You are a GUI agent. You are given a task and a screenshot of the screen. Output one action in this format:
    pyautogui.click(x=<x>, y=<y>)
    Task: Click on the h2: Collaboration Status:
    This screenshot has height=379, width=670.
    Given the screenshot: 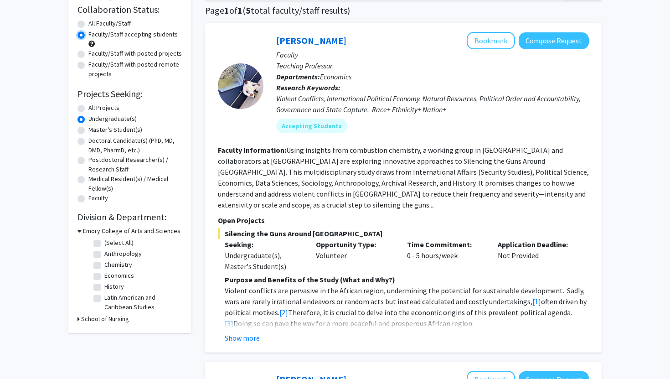 What is the action you would take?
    pyautogui.click(x=130, y=10)
    